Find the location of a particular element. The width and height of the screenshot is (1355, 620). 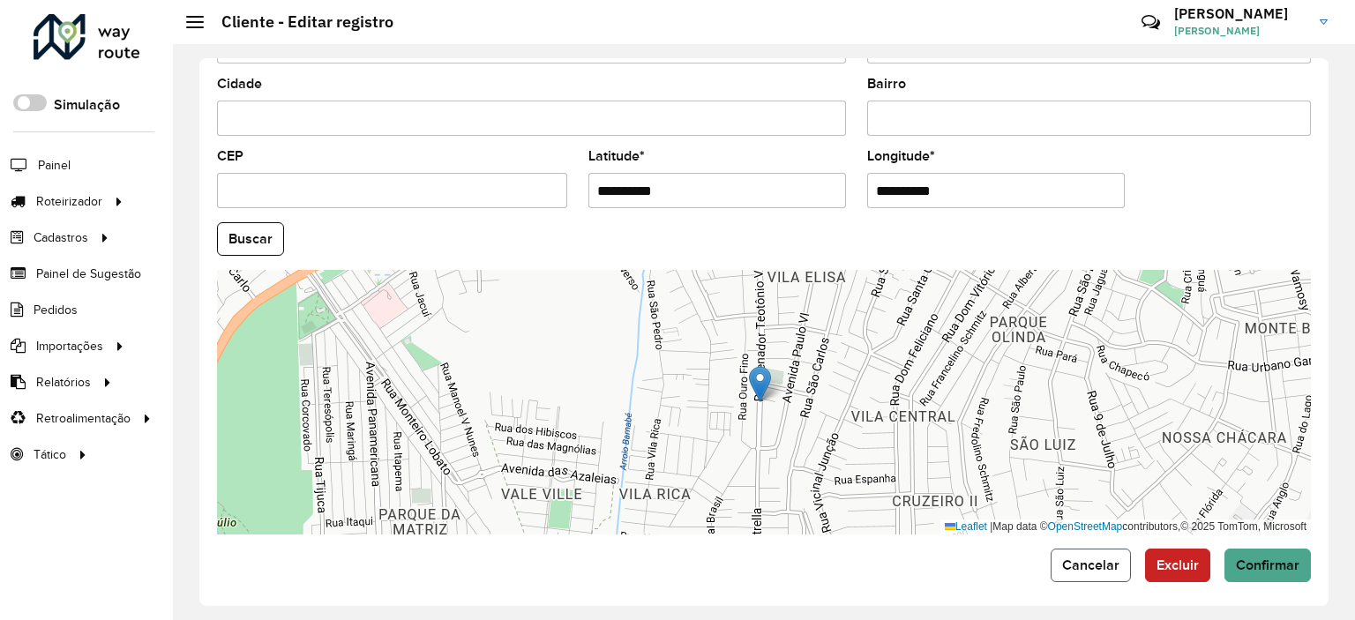

label: Cidade is located at coordinates (239, 84).